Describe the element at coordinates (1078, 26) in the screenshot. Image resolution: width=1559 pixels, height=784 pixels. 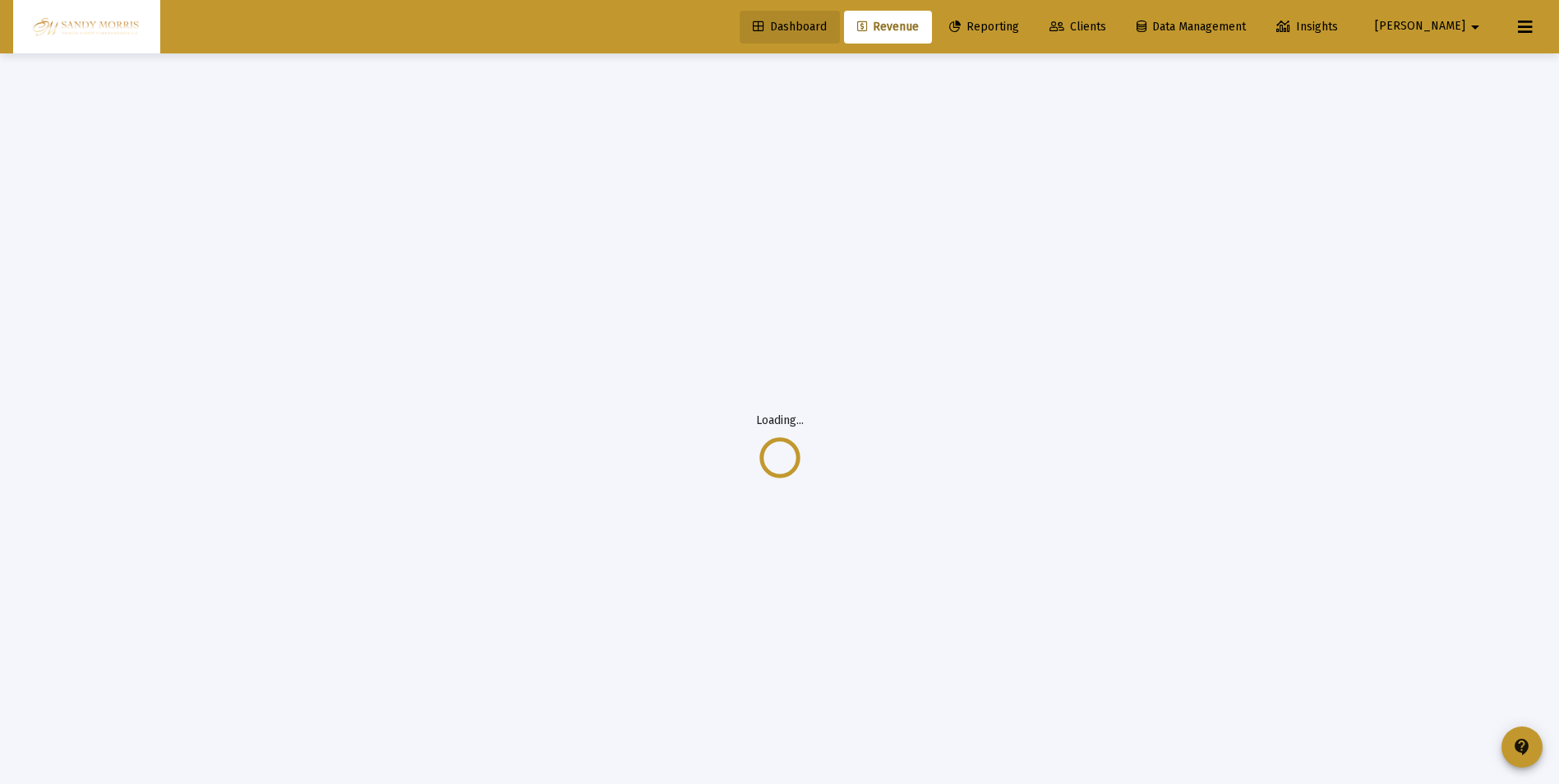
I see `span: Clients` at that location.